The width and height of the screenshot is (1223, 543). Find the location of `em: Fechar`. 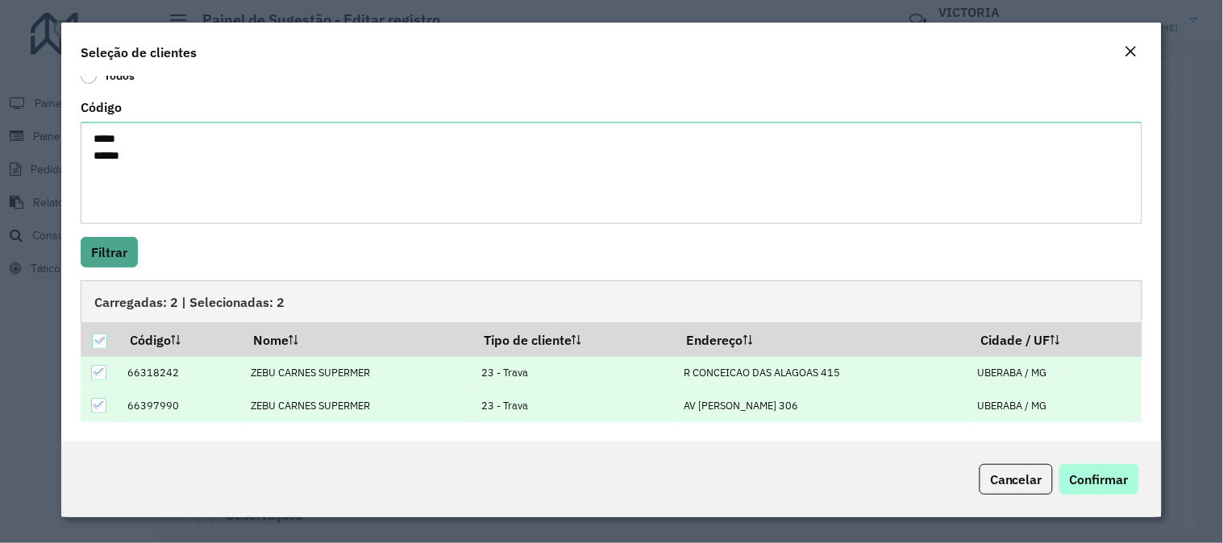

em: Fechar is located at coordinates (1131, 52).